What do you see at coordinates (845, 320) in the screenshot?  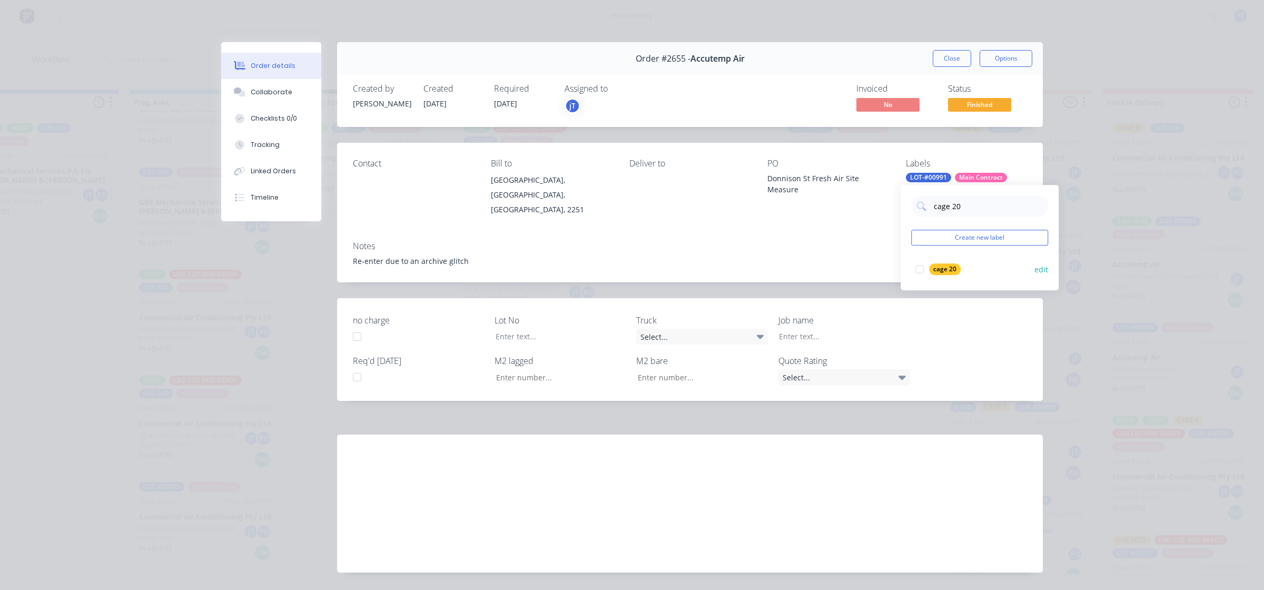 I see `label: Job name` at bounding box center [845, 320].